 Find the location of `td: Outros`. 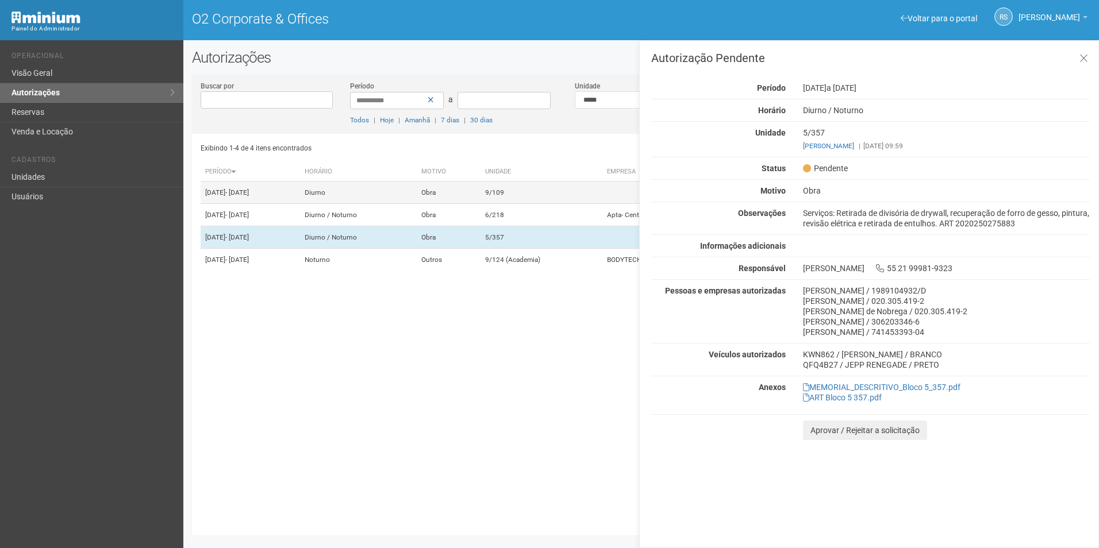

td: Outros is located at coordinates (448, 260).